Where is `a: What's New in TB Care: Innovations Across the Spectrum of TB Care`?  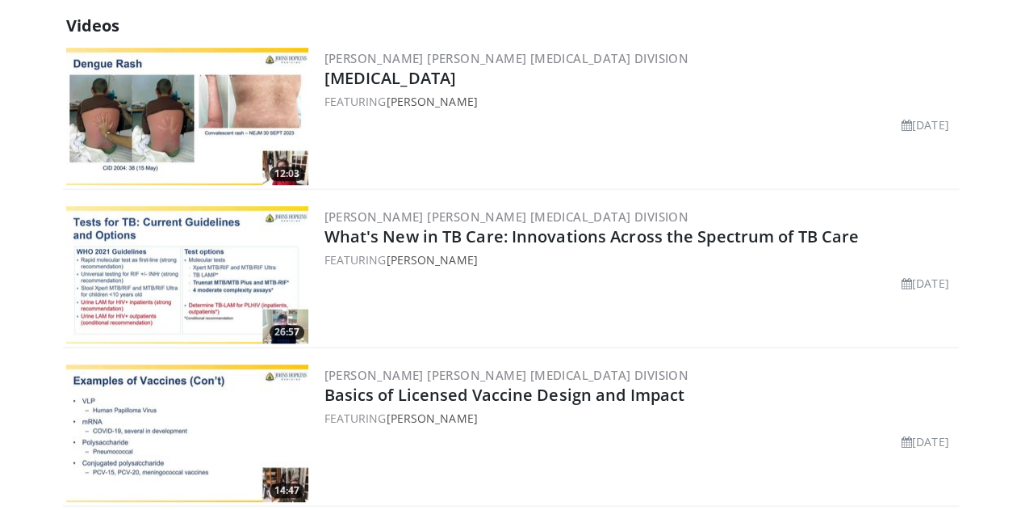 a: What's New in TB Care: Innovations Across the Spectrum of TB Care is located at coordinates (592, 236).